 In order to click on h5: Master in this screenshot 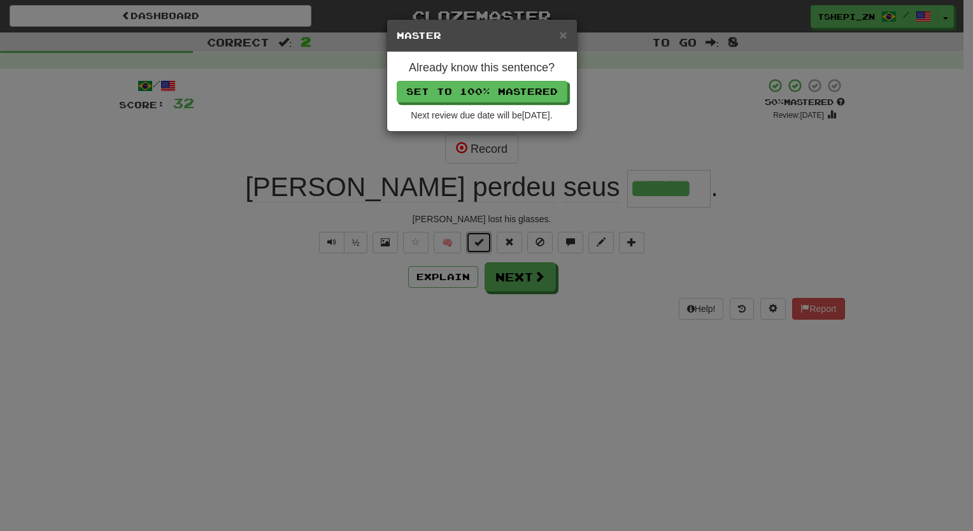, I will do `click(482, 36)`.